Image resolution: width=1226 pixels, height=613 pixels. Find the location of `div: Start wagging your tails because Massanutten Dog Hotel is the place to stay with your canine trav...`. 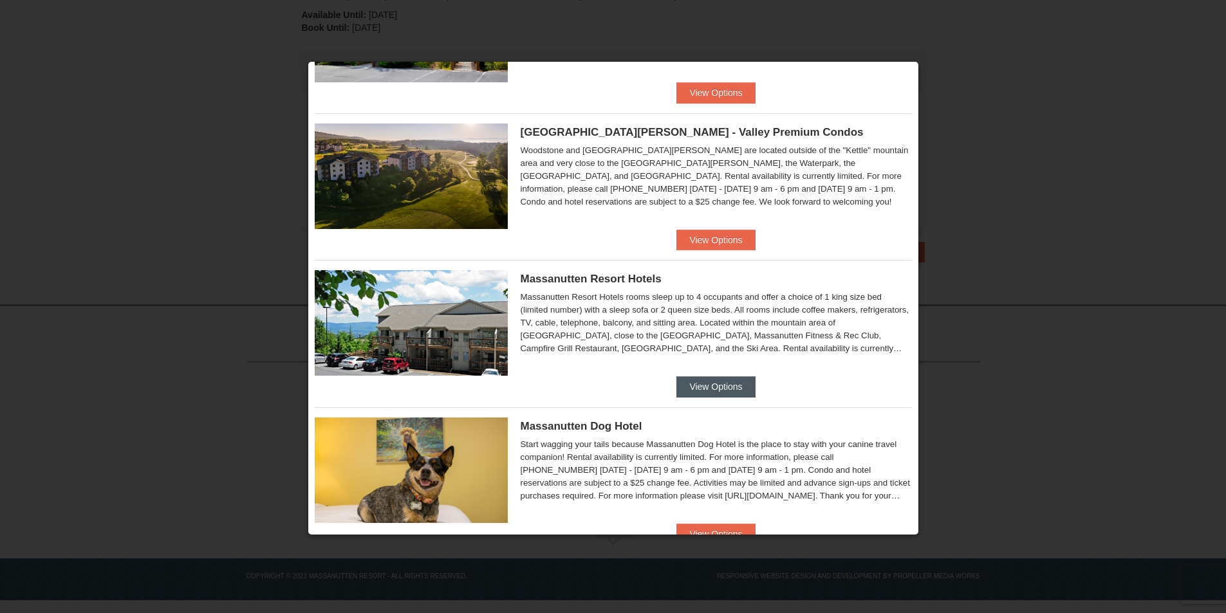

div: Start wagging your tails because Massanutten Dog Hotel is the place to stay with your canine trav... is located at coordinates (716, 470).